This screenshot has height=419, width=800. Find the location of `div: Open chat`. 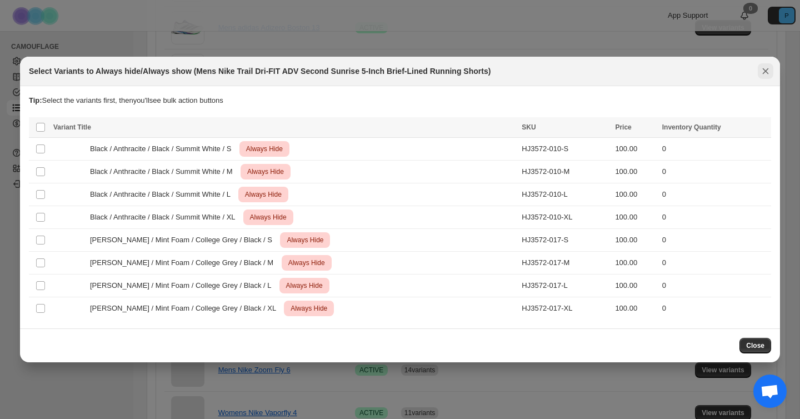

div: Open chat is located at coordinates (770, 391).